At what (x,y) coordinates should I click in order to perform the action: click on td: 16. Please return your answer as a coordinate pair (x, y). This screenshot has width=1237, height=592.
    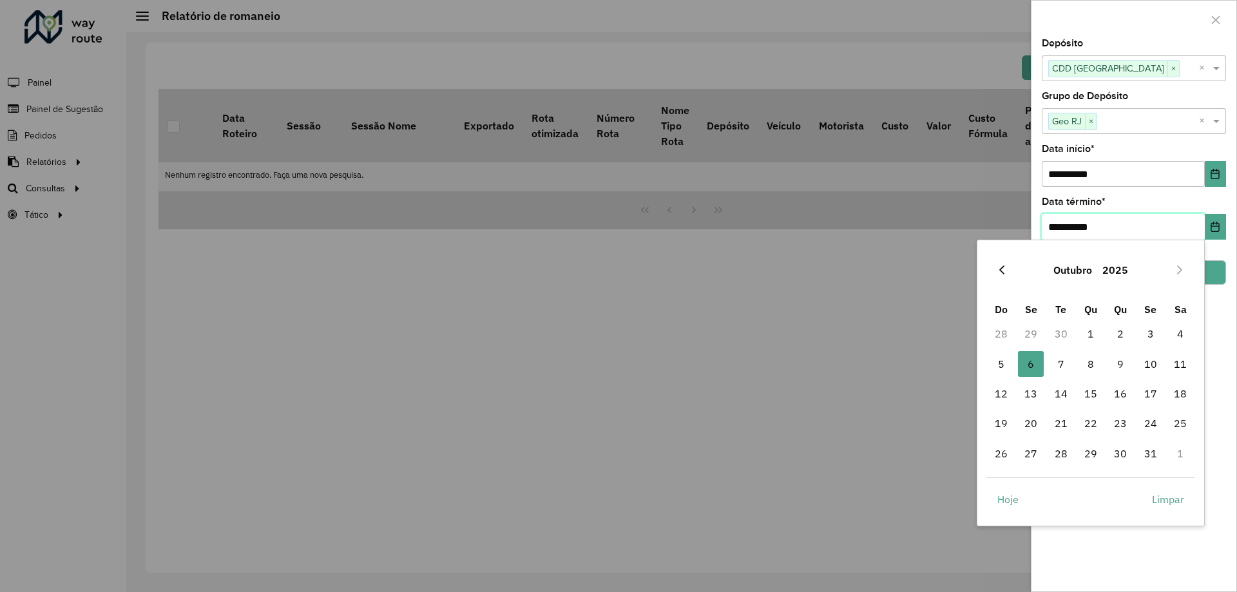
    Looking at the image, I should click on (1120, 393).